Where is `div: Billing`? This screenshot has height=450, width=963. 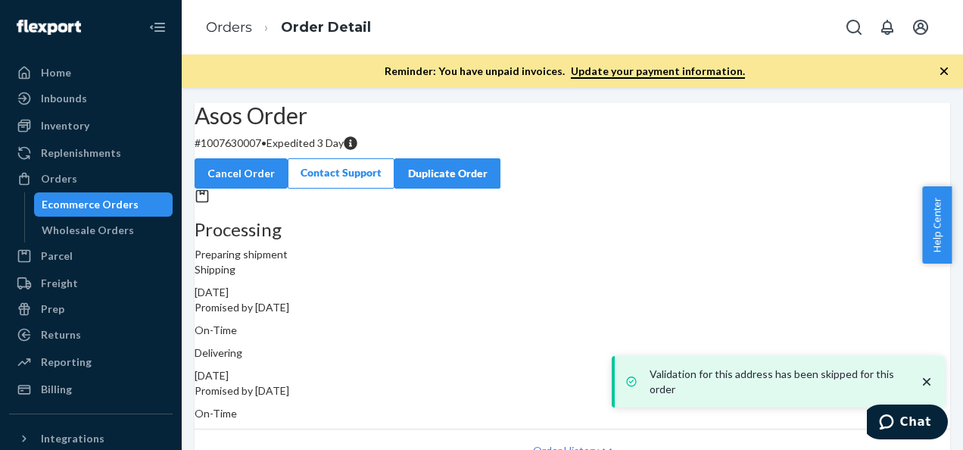
div: Billing is located at coordinates (56, 389).